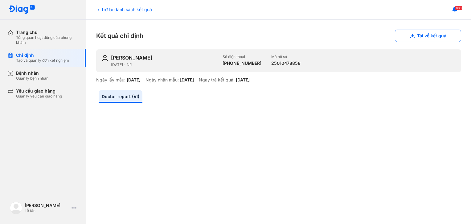  What do you see at coordinates (124, 9) in the screenshot?
I see `div: Trở lại danh sách kết quả` at bounding box center [124, 9].